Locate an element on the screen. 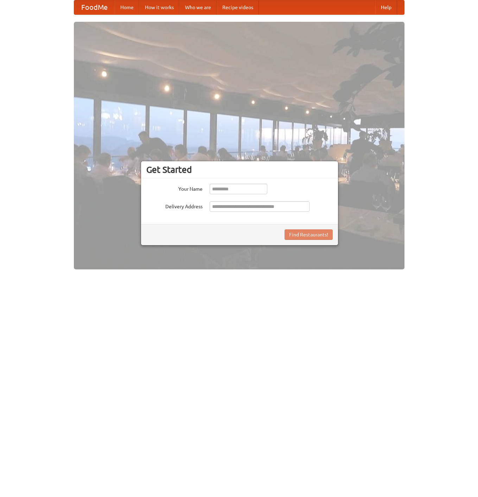  a: Help is located at coordinates (386, 7).